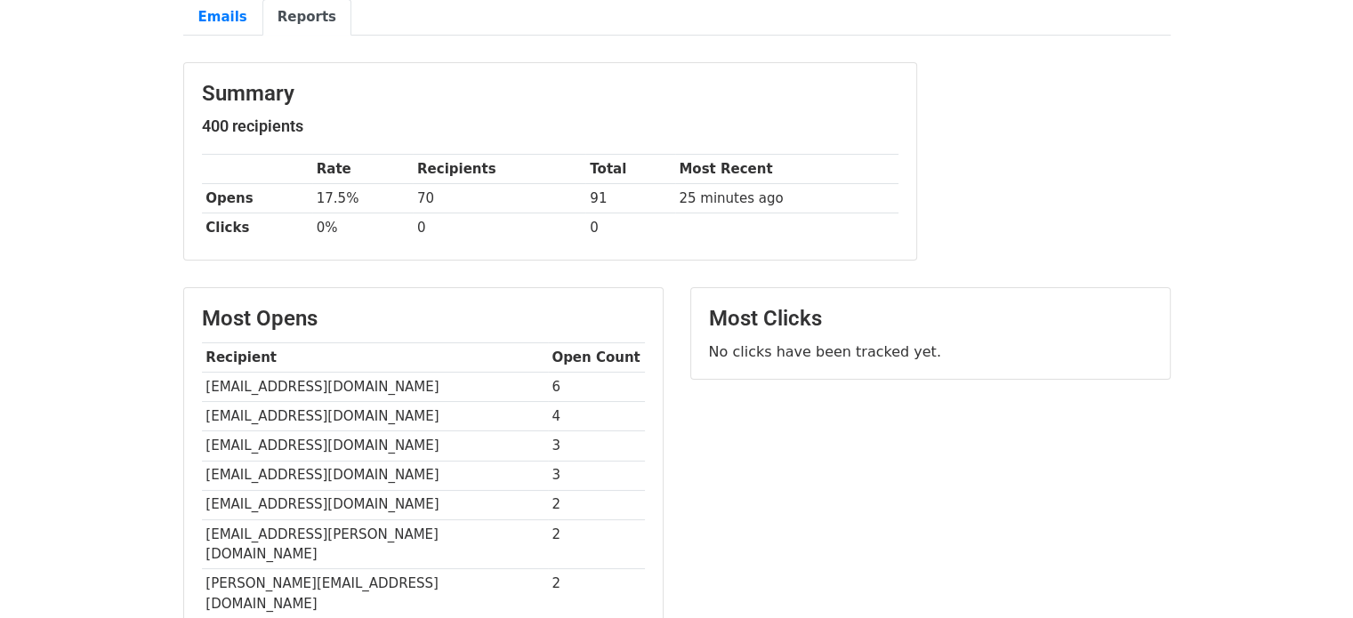 The height and width of the screenshot is (618, 1353). What do you see at coordinates (786, 169) in the screenshot?
I see `th: Most Recent` at bounding box center [786, 169].